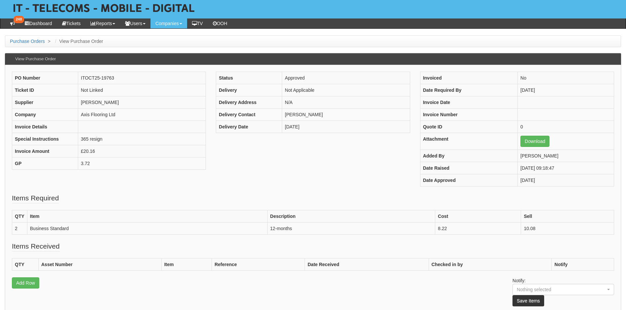 The image size is (626, 310). What do you see at coordinates (249, 127) in the screenshot?
I see `th: Delivery Date` at bounding box center [249, 127].